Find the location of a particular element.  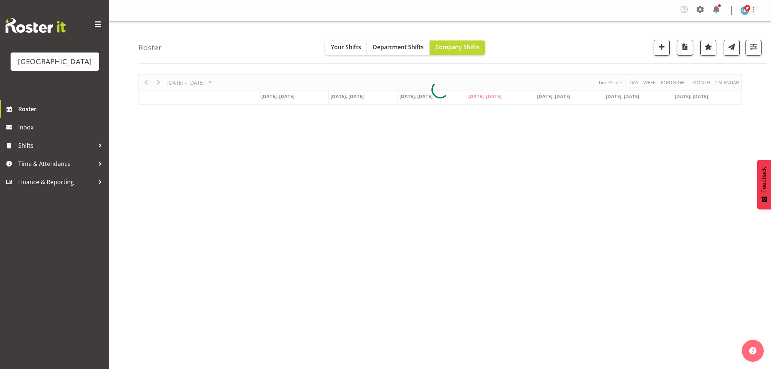

span: Time & Attendance is located at coordinates (56, 164).